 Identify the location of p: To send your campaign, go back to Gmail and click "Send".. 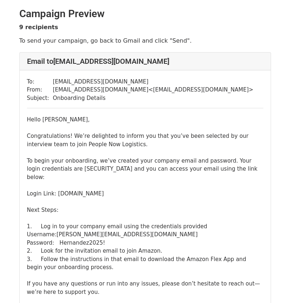
(145, 41).